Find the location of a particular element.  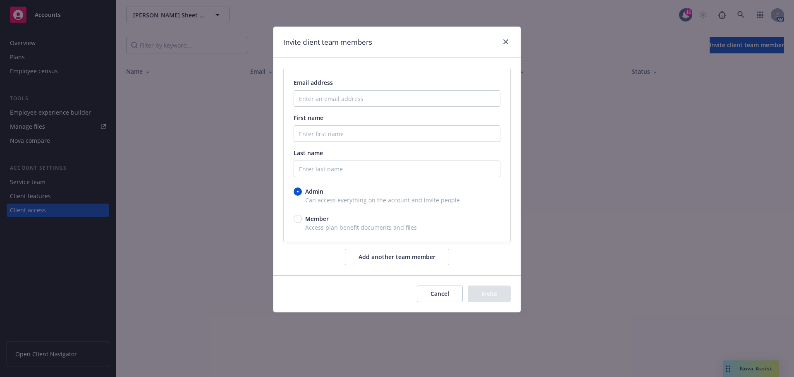

div: email is located at coordinates (397, 155).